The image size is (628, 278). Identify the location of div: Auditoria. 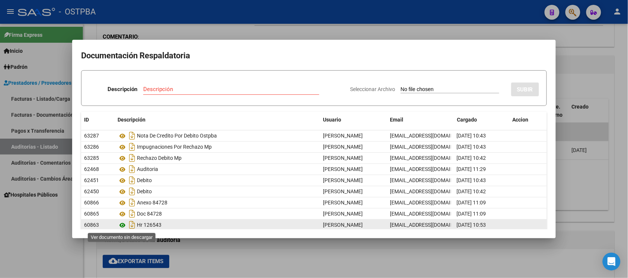
(217, 169).